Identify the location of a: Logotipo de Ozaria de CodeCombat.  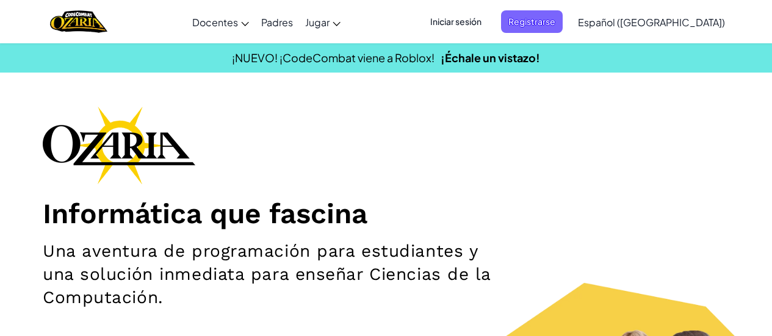
(78, 21).